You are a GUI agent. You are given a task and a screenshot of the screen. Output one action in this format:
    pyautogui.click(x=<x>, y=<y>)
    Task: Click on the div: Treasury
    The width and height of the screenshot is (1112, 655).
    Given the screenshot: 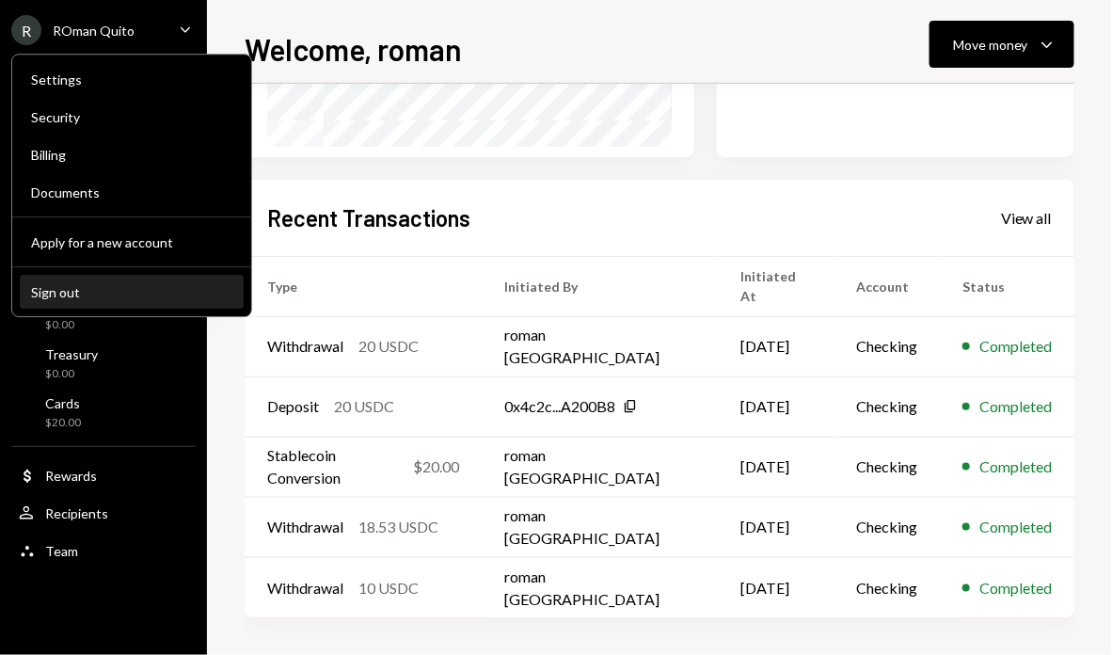 What is the action you would take?
    pyautogui.click(x=71, y=354)
    